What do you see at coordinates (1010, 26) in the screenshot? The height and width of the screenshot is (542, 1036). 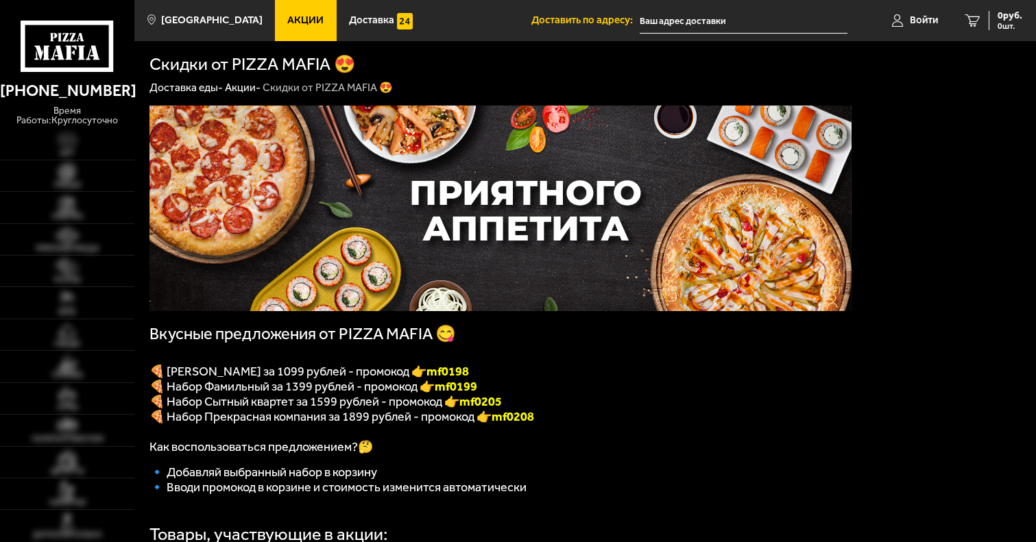 I see `span: 0 шт.` at bounding box center [1010, 26].